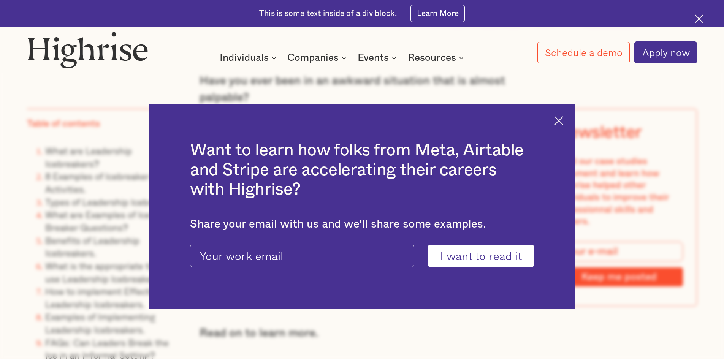 Image resolution: width=724 pixels, height=359 pixels. What do you see at coordinates (584, 52) in the screenshot?
I see `a: Schedule a demo` at bounding box center [584, 52].